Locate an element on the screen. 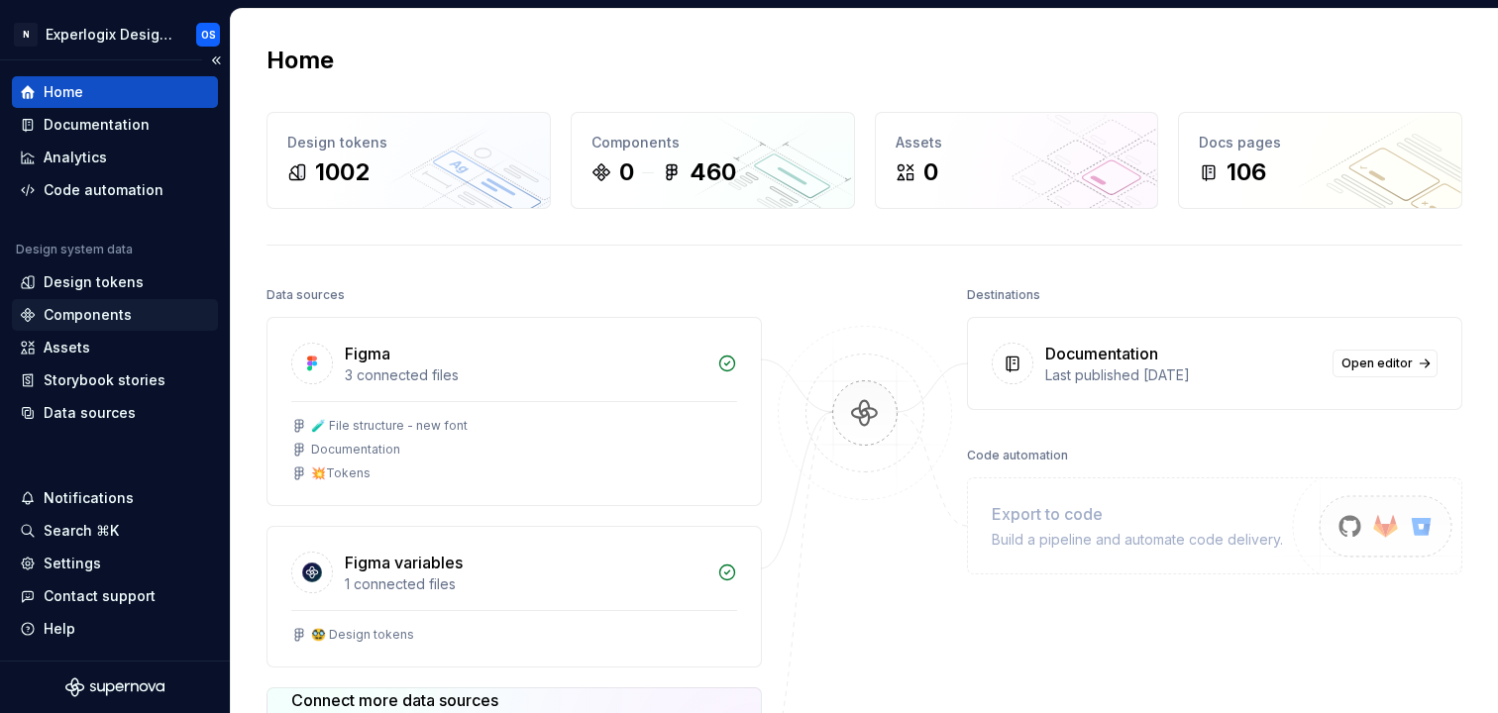 This screenshot has width=1498, height=713. span: Open editor is located at coordinates (1377, 364).